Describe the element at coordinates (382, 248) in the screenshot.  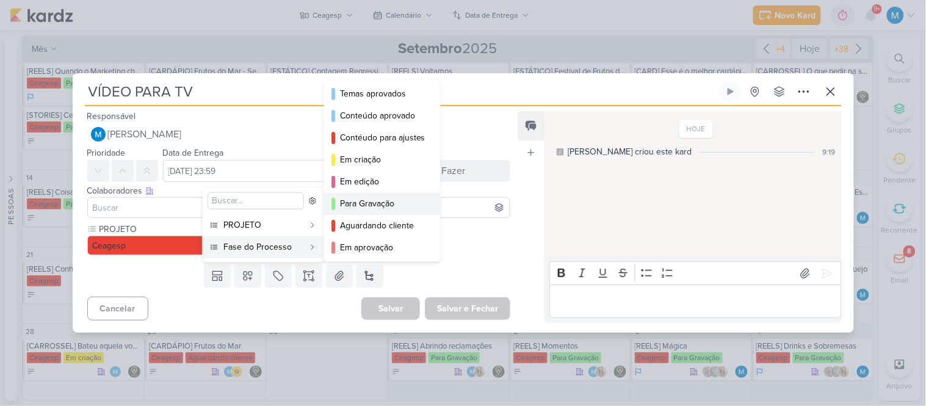
I see `button: Em aprovação` at that location.